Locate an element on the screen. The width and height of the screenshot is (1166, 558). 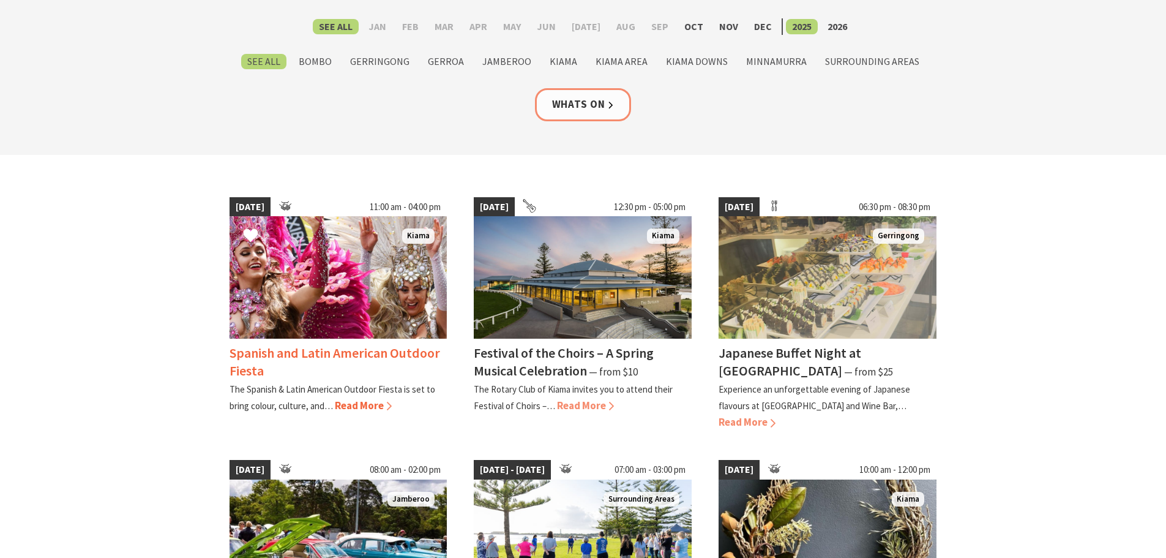
span: ⁠— from $10 is located at coordinates (613, 372).